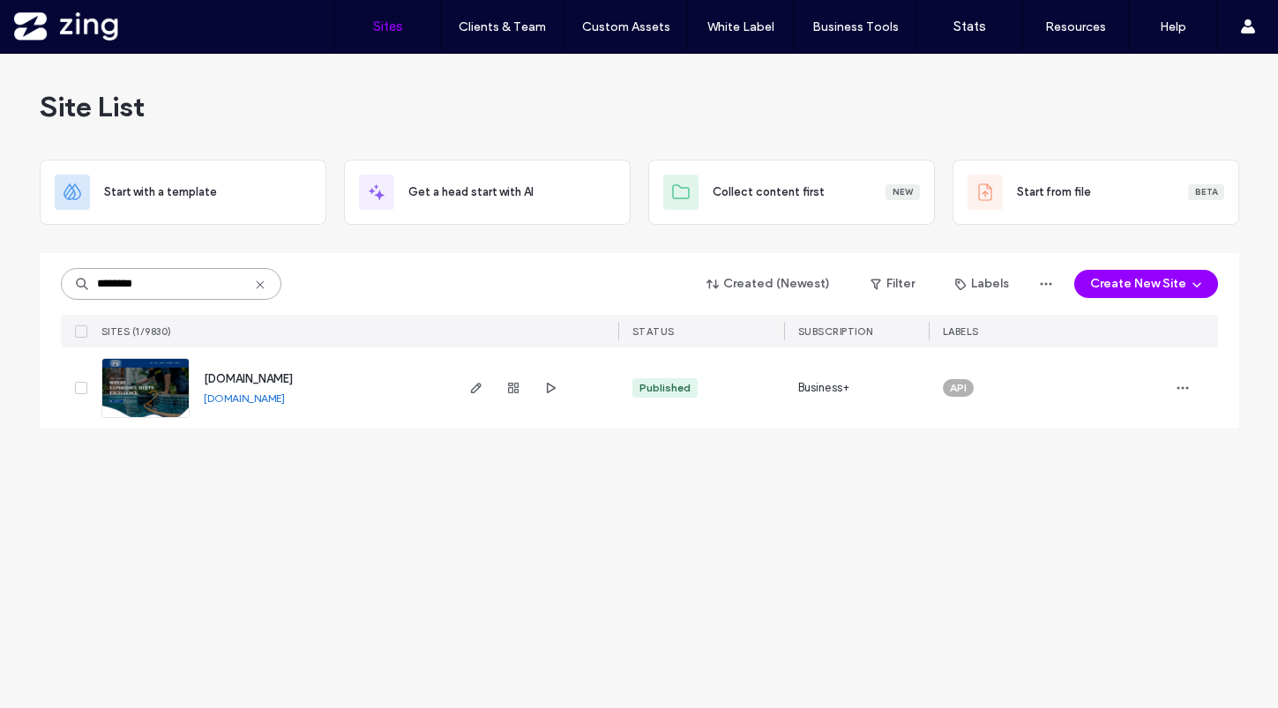 The width and height of the screenshot is (1278, 708). I want to click on label: White Label, so click(741, 26).